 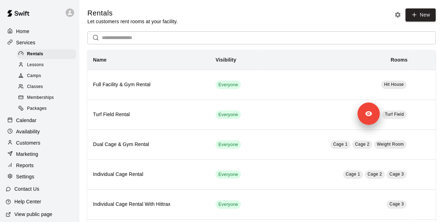 What do you see at coordinates (48, 87) in the screenshot?
I see `a: Classes` at bounding box center [48, 87].